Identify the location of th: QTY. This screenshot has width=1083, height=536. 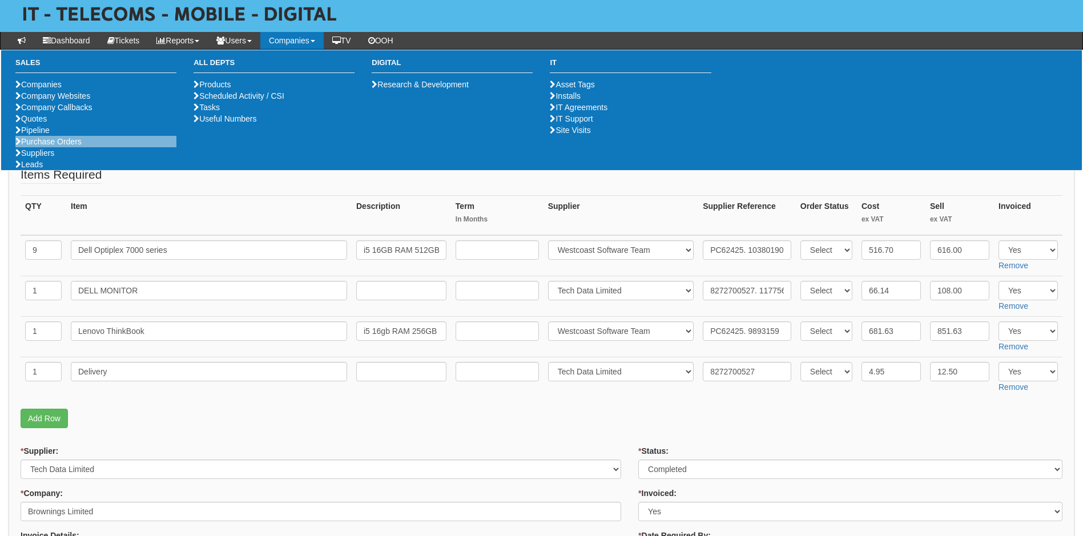
(43, 216).